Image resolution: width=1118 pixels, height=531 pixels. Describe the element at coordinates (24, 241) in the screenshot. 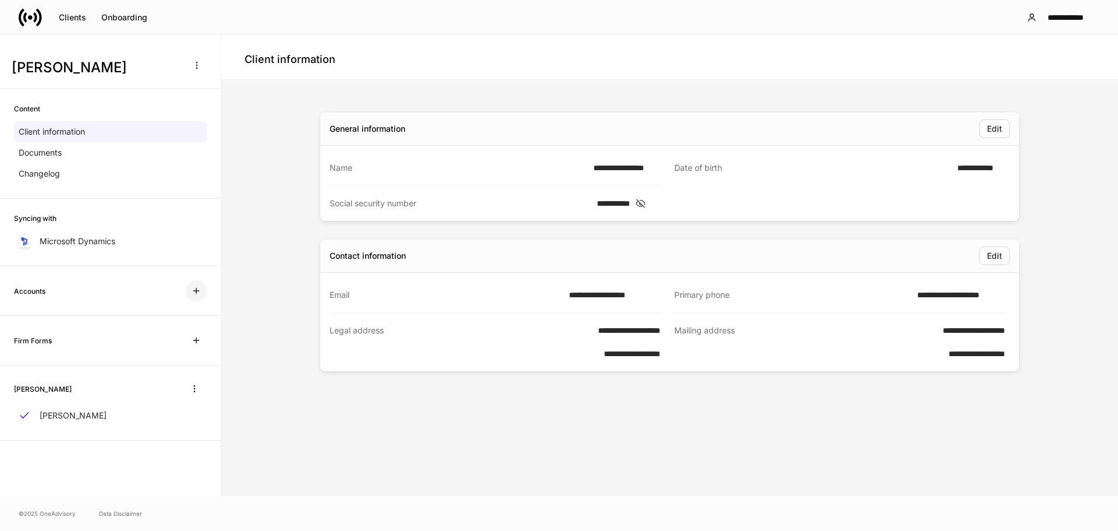

I see `img: sIOyOZvWb5kUEAwh5D03bPzsWHrUXBSdsWHDhg8Ma8+nBQBvlija69eFAv+snJUCyn8AqO+ElBnIpgMAAAAASUVORK5CYII=` at that location.